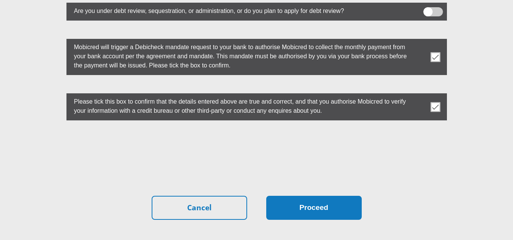 Image resolution: width=513 pixels, height=240 pixels. I want to click on a: Cancel, so click(199, 208).